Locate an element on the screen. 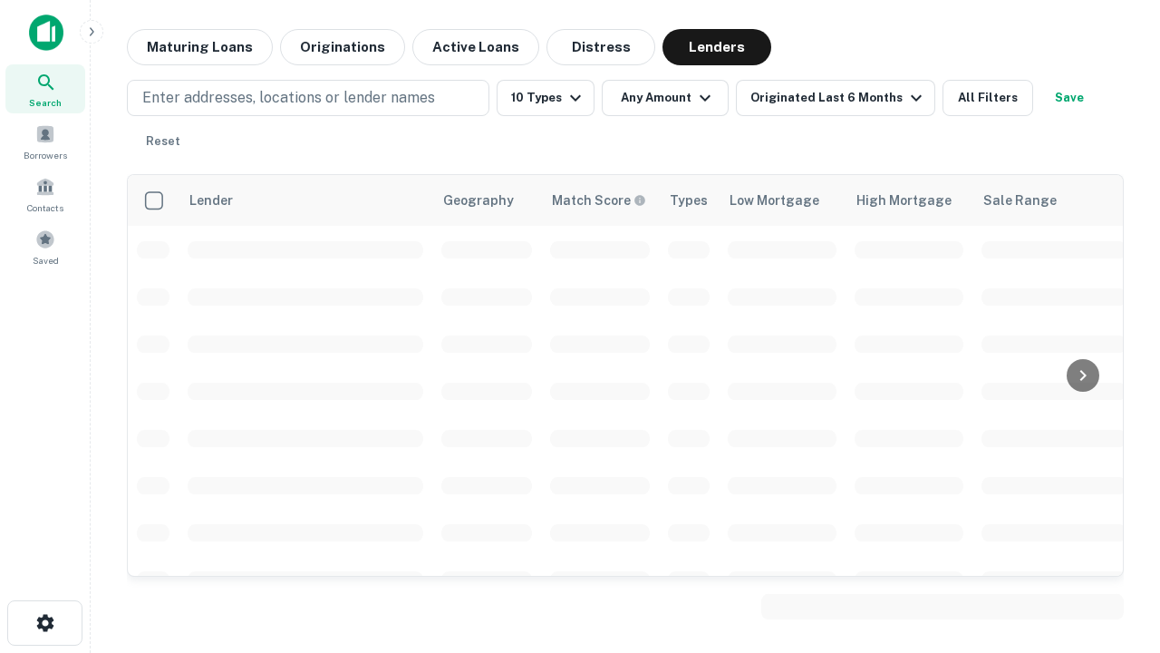  h6: Match Score is located at coordinates (597, 200).